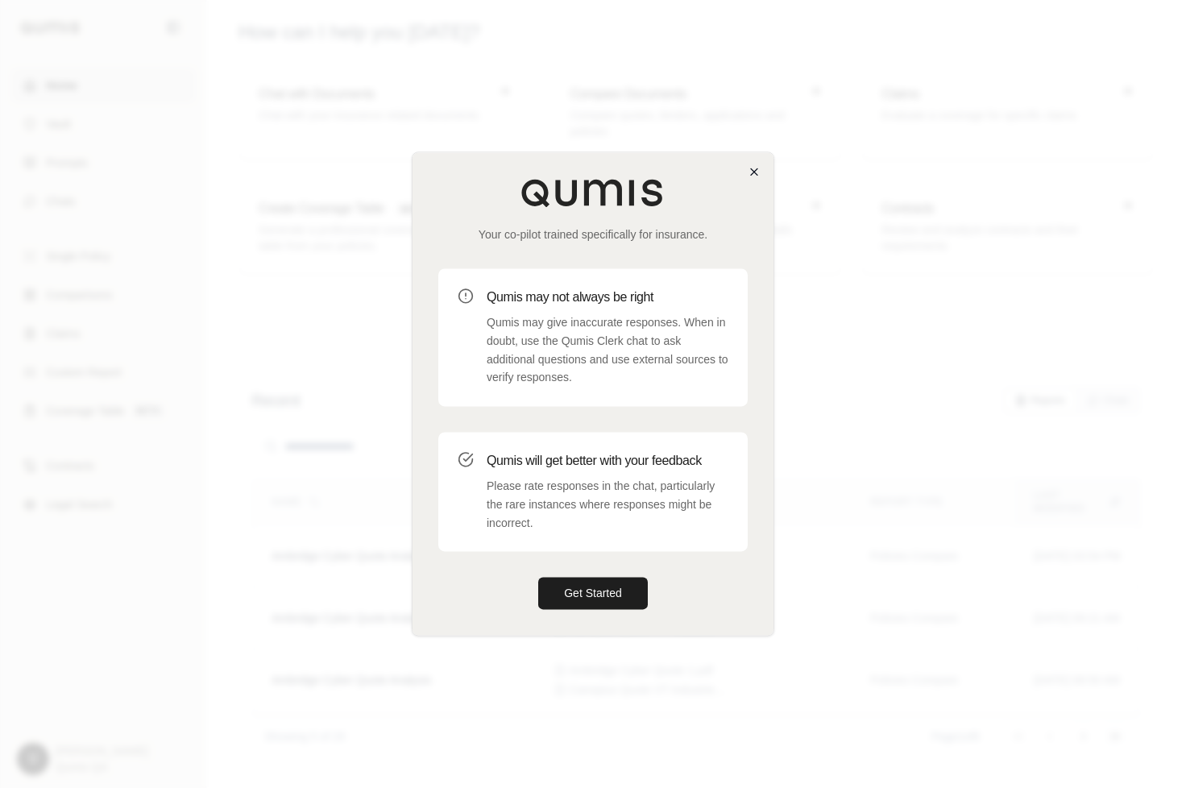 This screenshot has width=1186, height=788. Describe the element at coordinates (608, 504) in the screenshot. I see `p: Please rate responses in the chat, particularly the rare instances where responses might be incor...` at that location.